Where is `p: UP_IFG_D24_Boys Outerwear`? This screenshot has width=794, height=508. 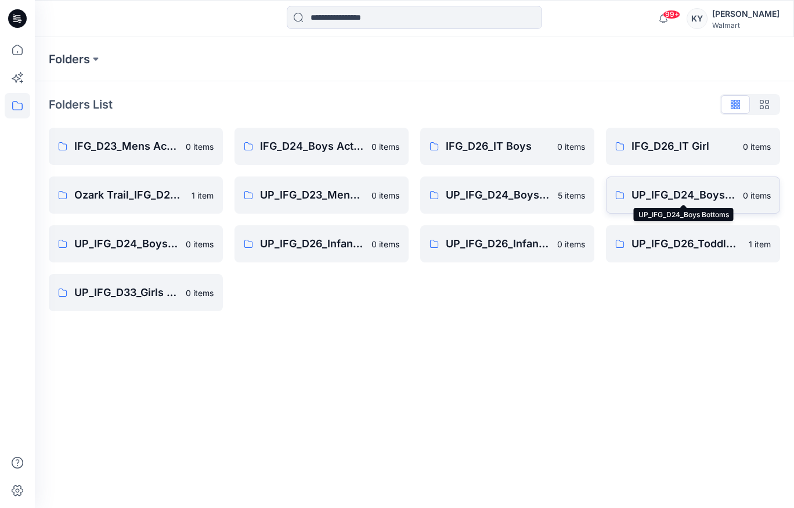
p: UP_IFG_D24_Boys Outerwear is located at coordinates (127, 244).